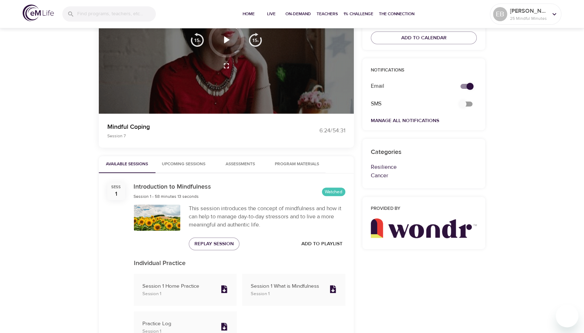 The image size is (584, 333). I want to click on div: Sess, so click(116, 187).